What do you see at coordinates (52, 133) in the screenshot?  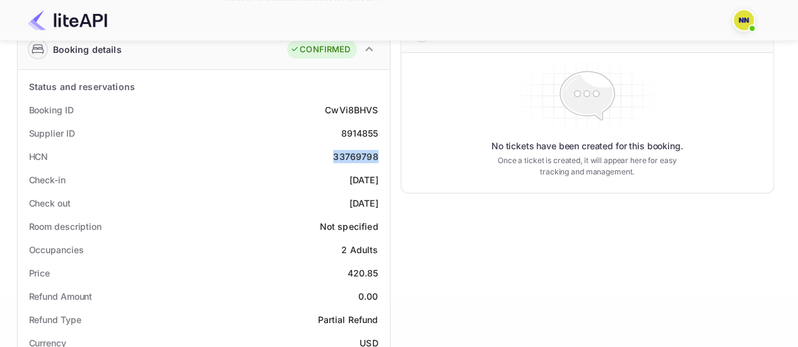 I see `div: Supplier ID` at bounding box center [52, 133].